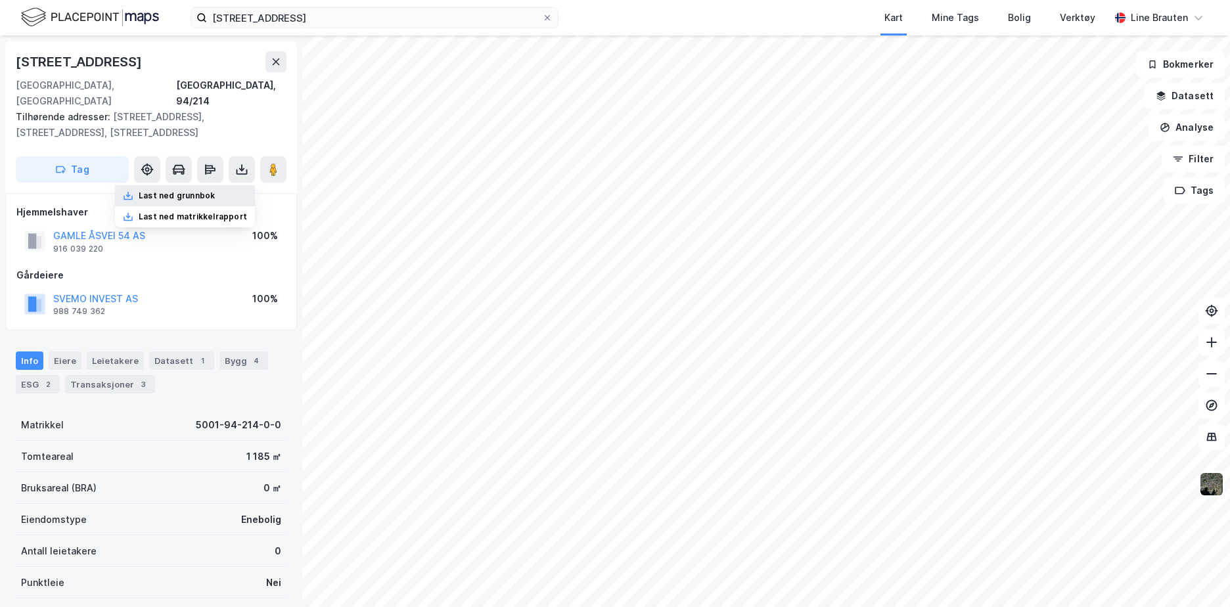  Describe the element at coordinates (42, 425) in the screenshot. I see `div: Matrikkel` at that location.